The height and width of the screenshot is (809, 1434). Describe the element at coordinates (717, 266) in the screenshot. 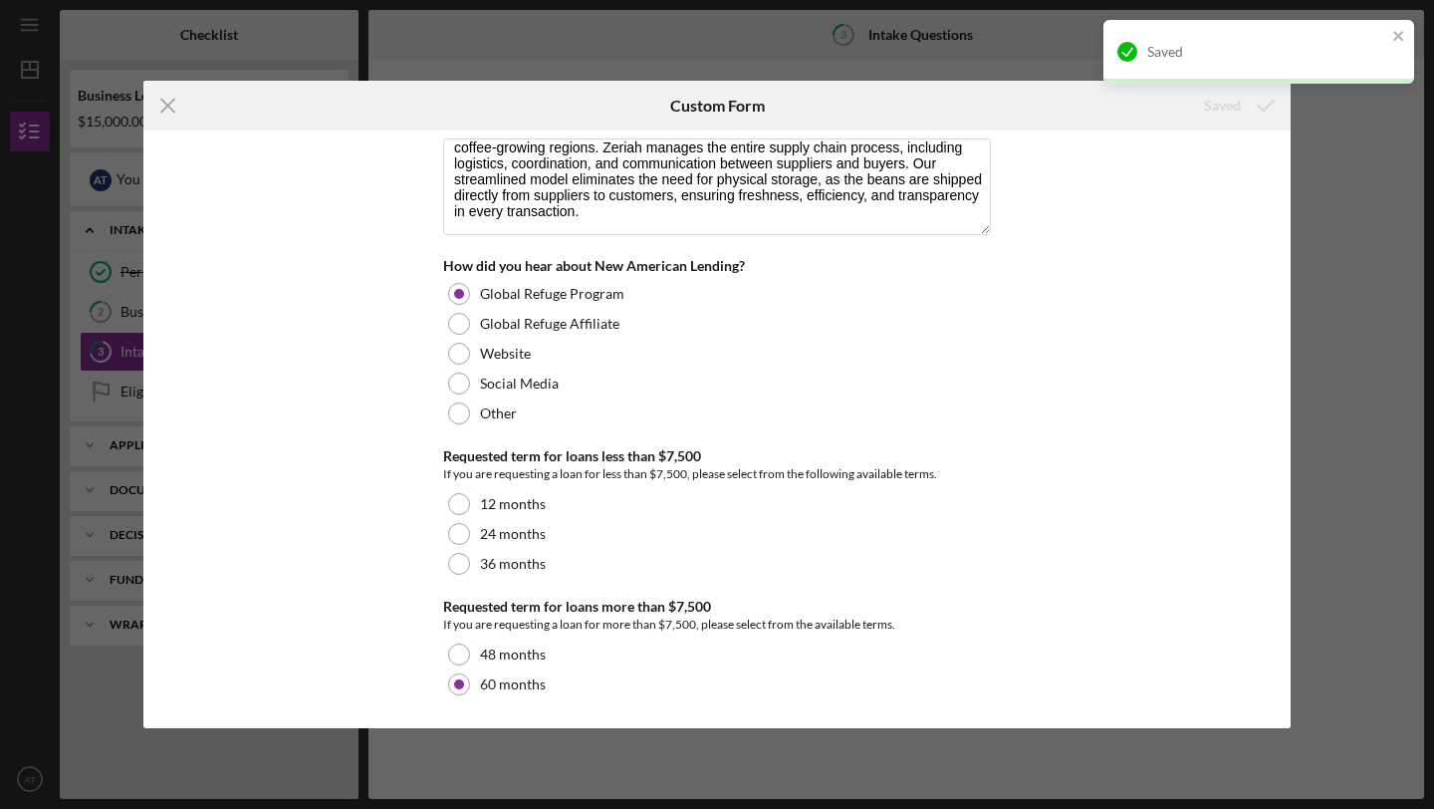

I see `div: How did you hear about New American Lending?` at that location.